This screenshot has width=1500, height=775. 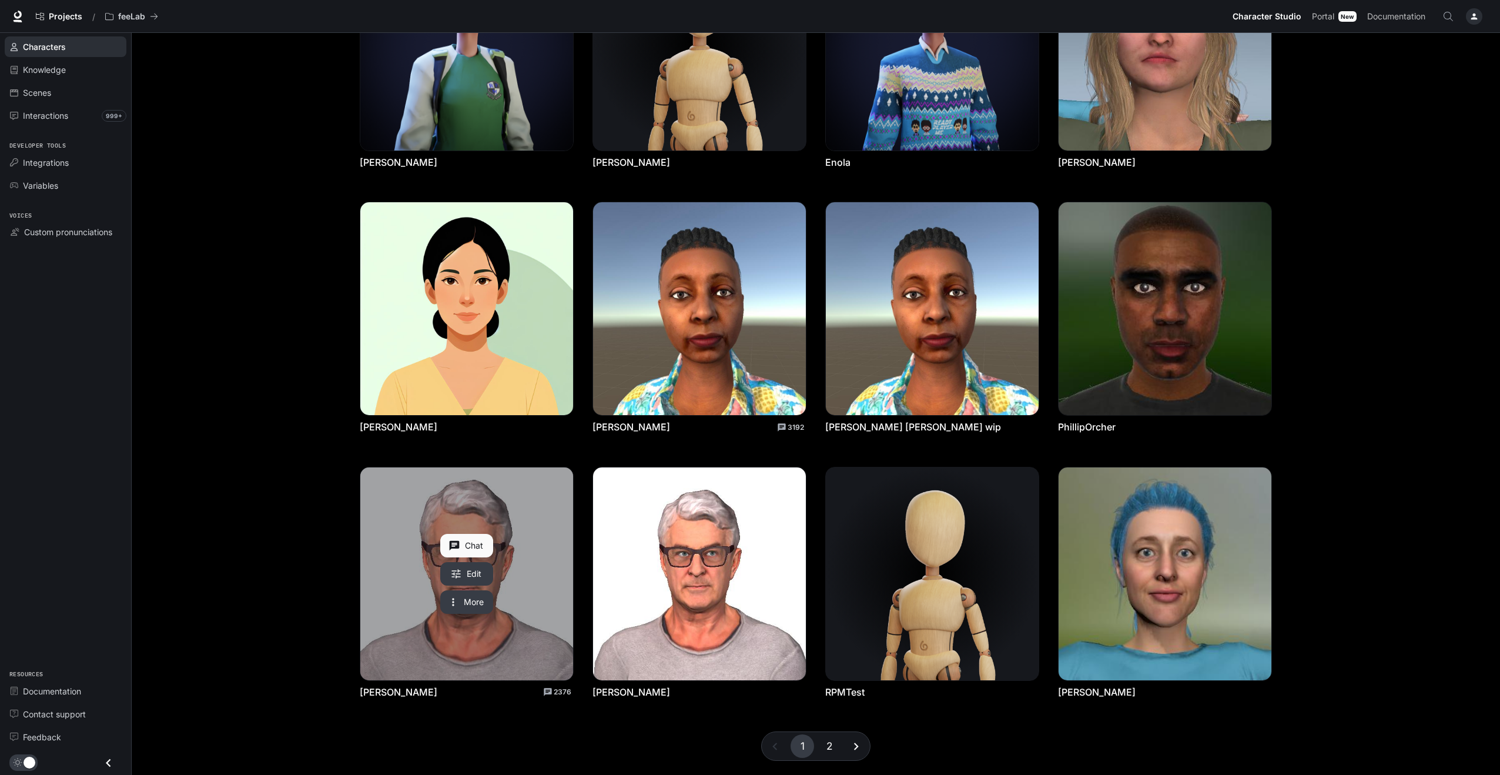 I want to click on span: Dark mode toggle, so click(x=29, y=762).